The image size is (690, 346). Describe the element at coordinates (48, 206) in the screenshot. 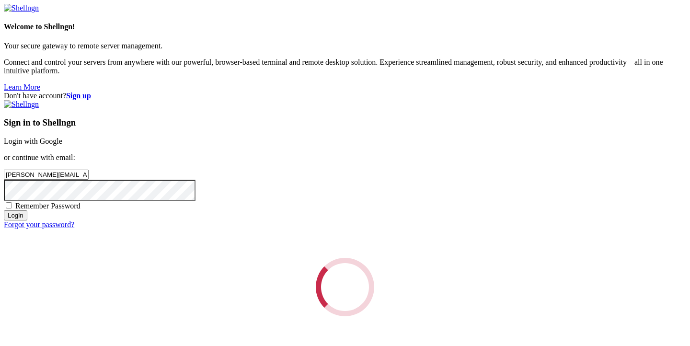

I see `span: Remember Password` at that location.